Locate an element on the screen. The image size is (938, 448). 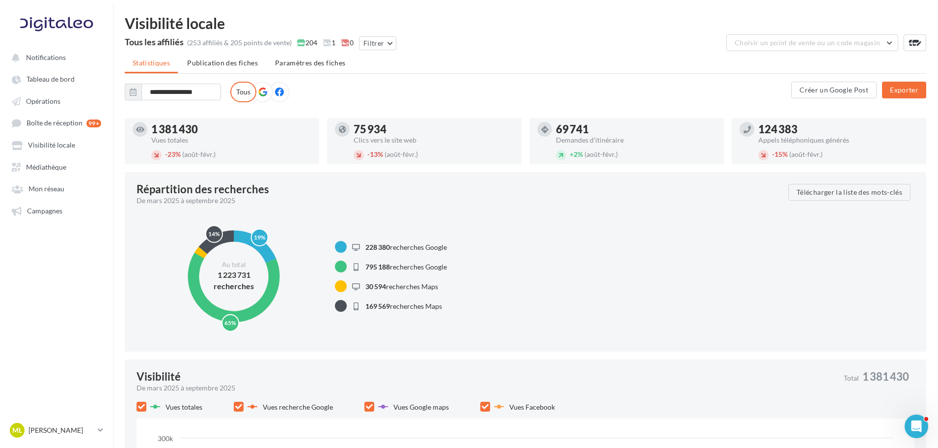
button: Télécharger la liste des mots-clés is located at coordinates (849, 192).